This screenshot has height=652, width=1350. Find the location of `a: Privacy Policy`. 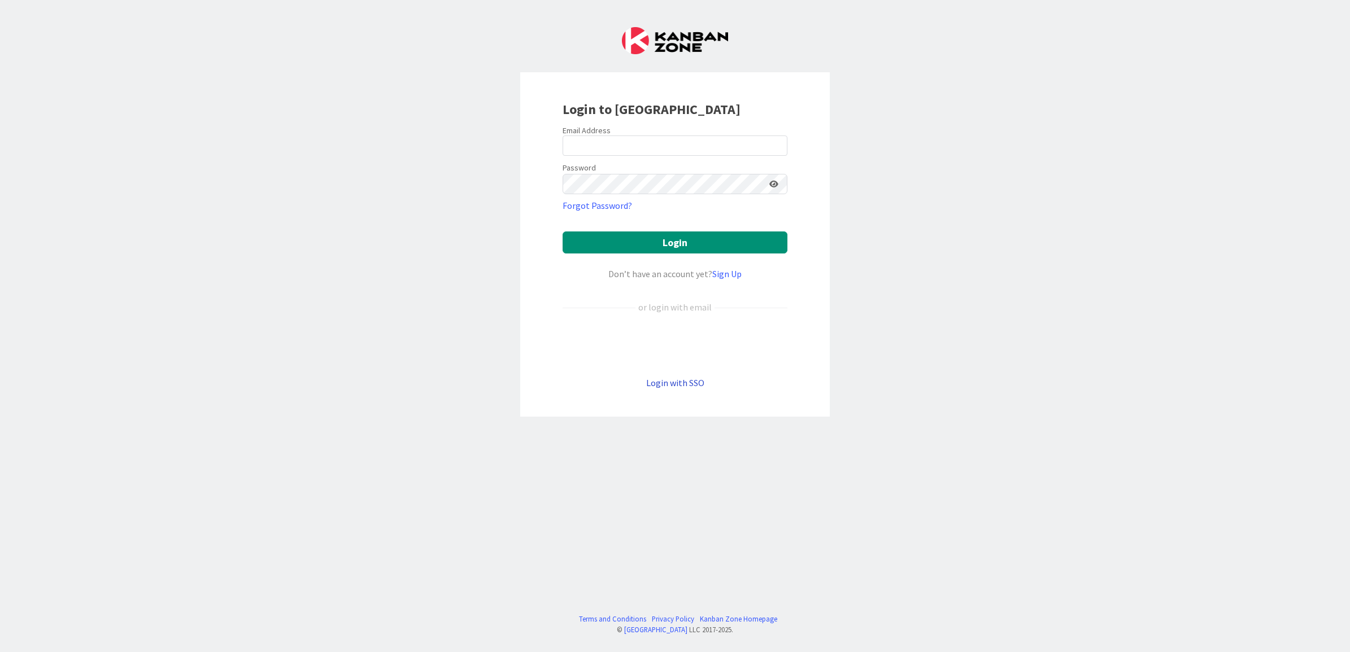

a: Privacy Policy is located at coordinates (673, 619).